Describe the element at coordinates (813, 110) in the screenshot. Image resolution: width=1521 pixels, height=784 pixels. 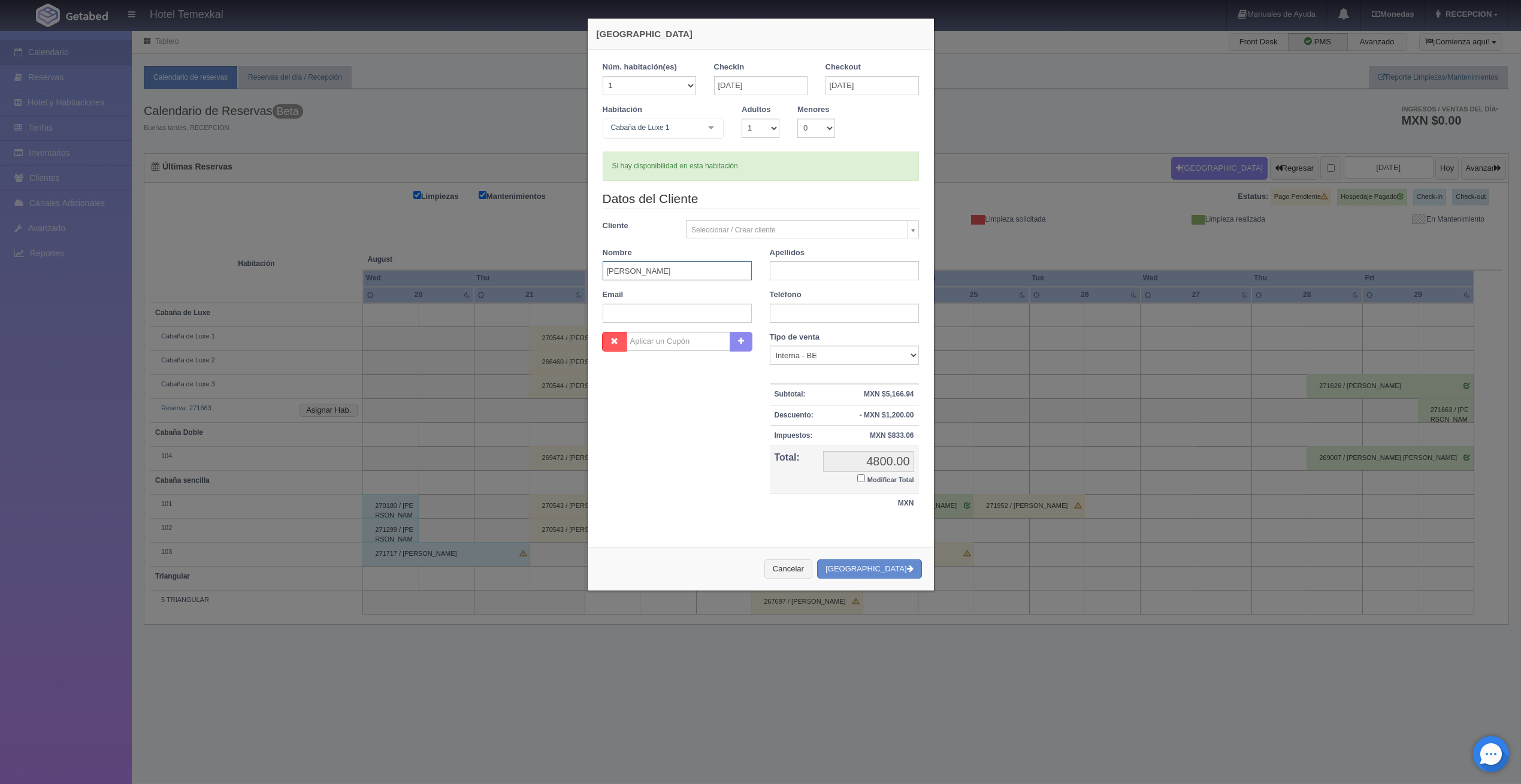
I see `label: Menores` at that location.